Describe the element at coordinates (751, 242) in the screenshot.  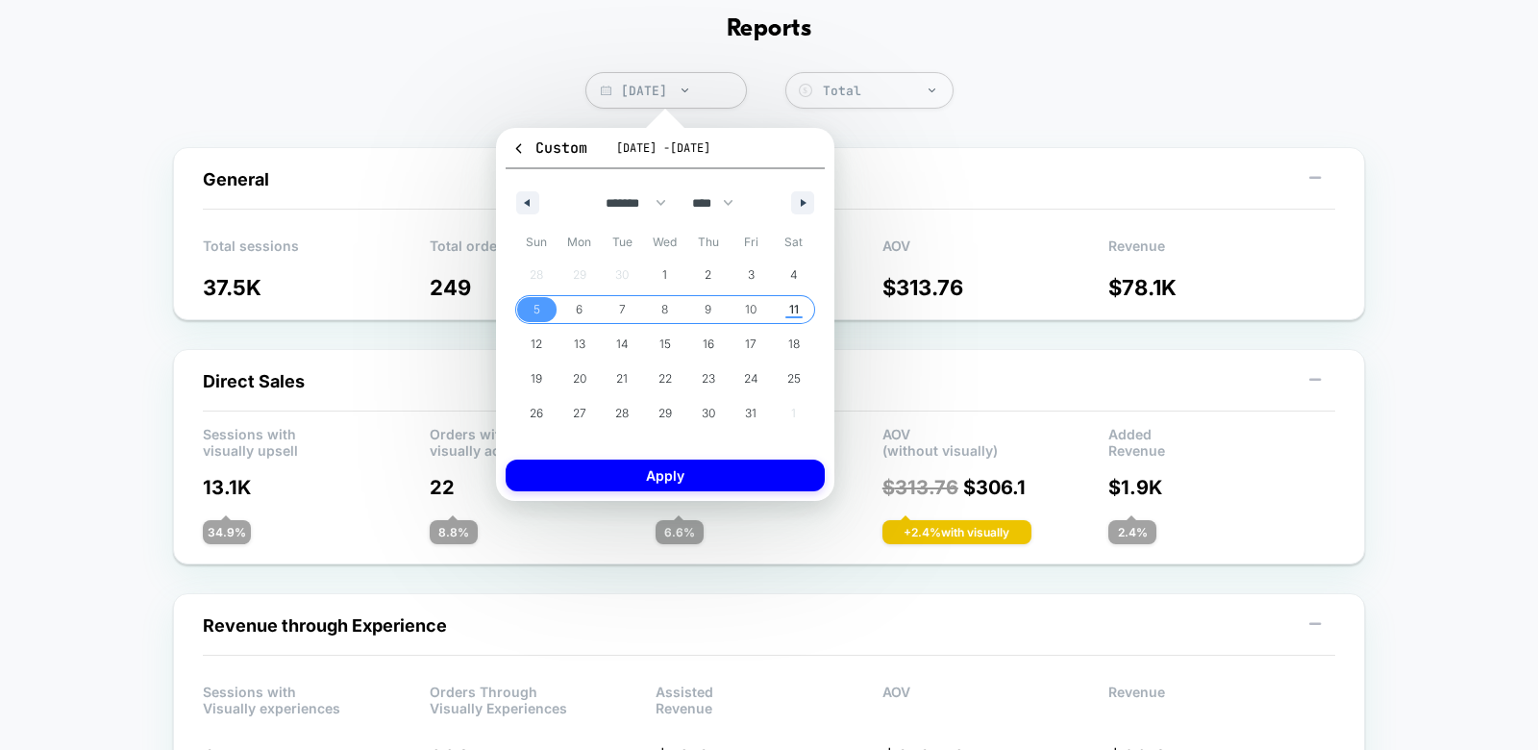
I see `span: Fri` at that location.